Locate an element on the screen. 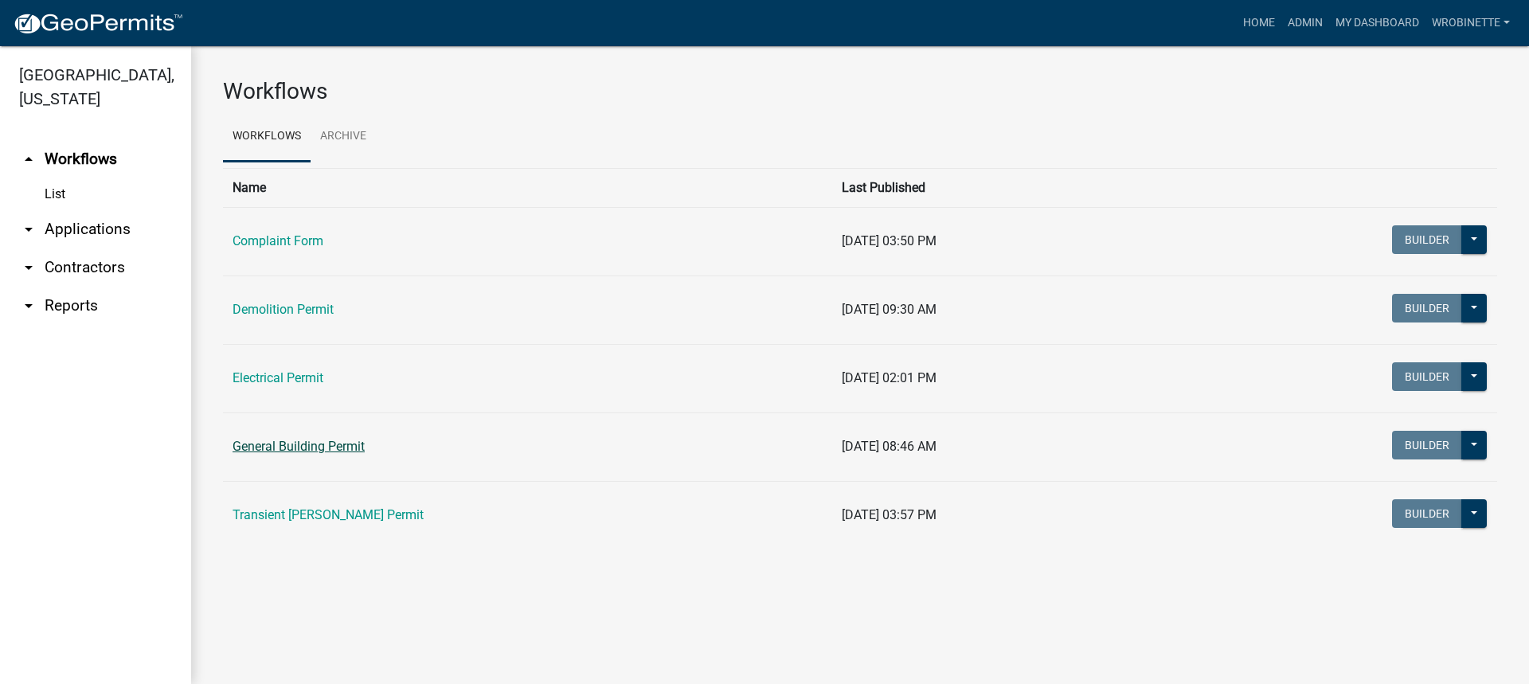 Image resolution: width=1529 pixels, height=684 pixels. h3: Workflows is located at coordinates (860, 92).